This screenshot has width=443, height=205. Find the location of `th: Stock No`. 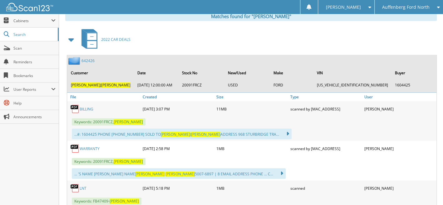

th: Stock No is located at coordinates (201, 73).